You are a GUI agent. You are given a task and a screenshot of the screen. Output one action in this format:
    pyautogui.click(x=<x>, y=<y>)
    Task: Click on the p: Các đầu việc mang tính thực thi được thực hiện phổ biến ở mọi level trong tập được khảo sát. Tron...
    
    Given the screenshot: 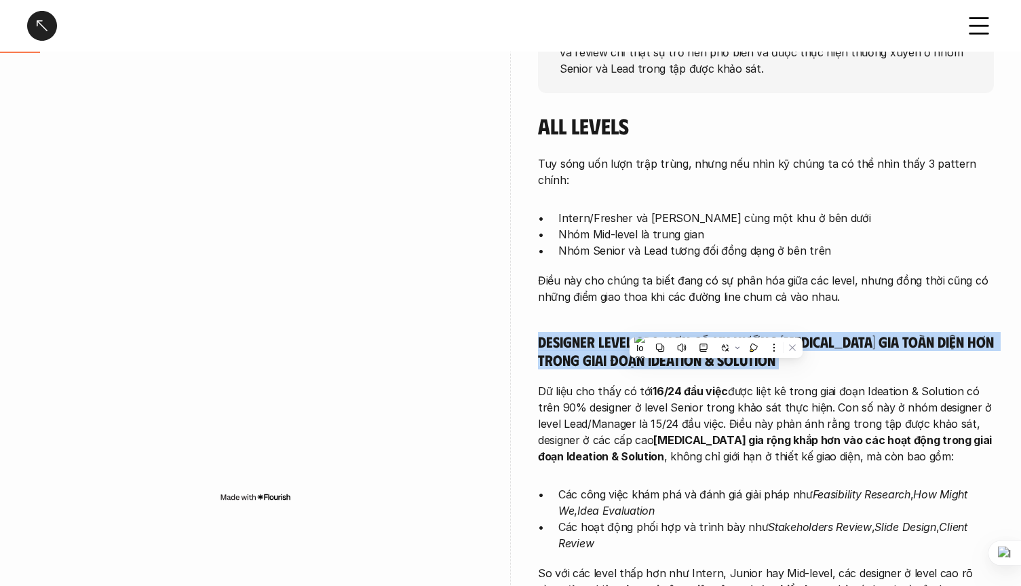 What is the action you would take?
    pyautogui.click(x=766, y=43)
    